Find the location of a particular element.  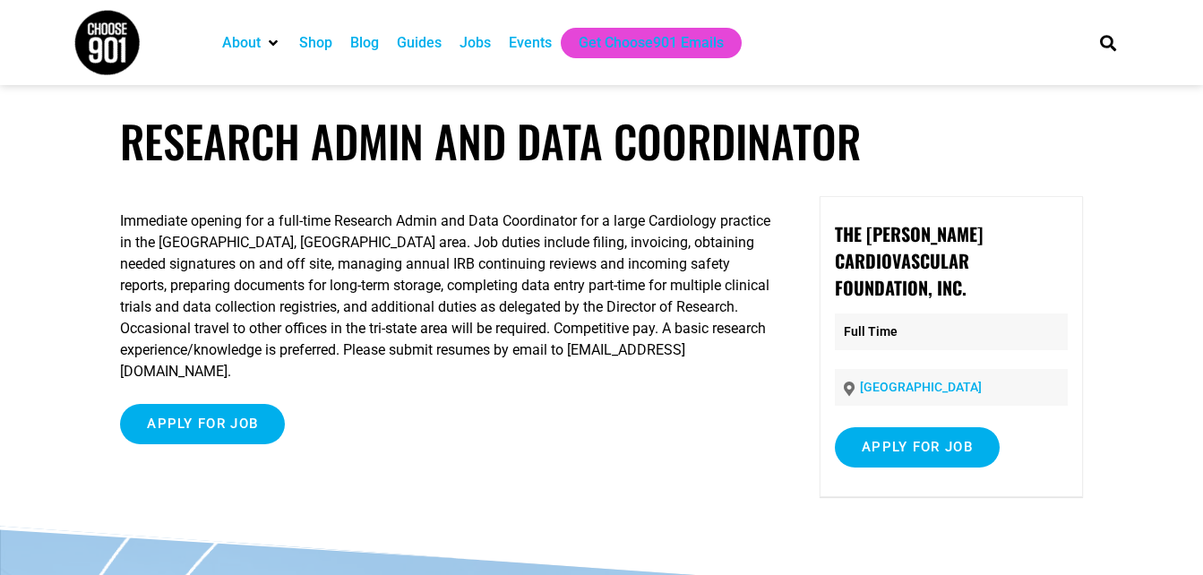

div: Shop is located at coordinates (315, 43).